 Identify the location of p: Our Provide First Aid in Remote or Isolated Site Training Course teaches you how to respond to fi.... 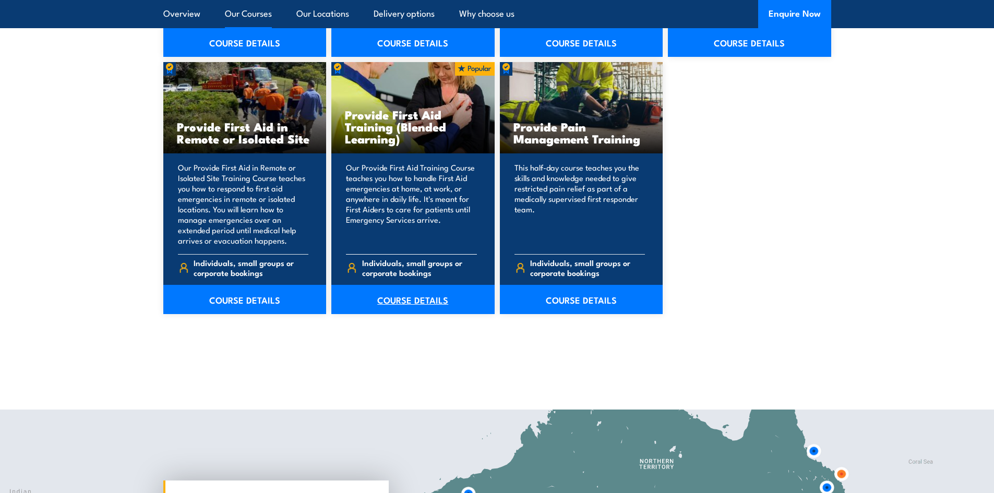
(243, 204).